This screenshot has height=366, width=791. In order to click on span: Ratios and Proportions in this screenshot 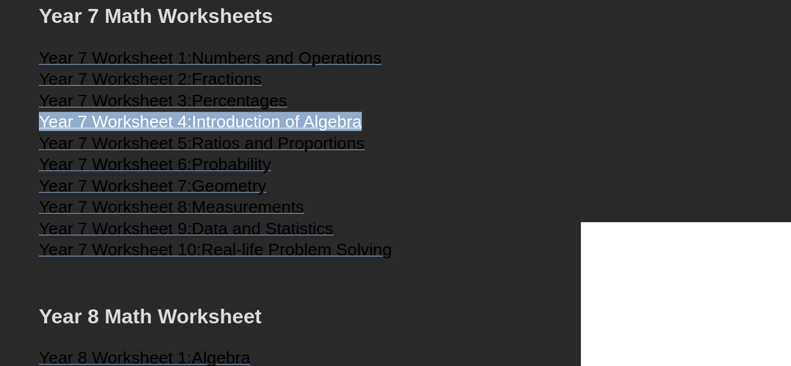, I will do `click(278, 143)`.